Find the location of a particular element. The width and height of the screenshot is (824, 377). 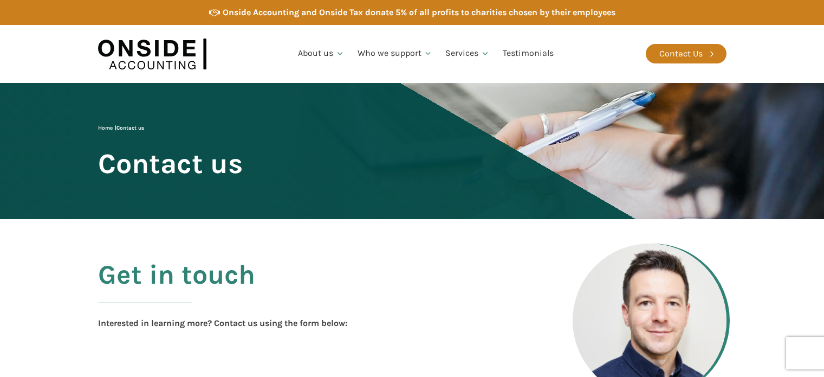

div: Onside Accounting and Onside Tax donate 5% of all profits to charities chosen by their employees is located at coordinates (419, 12).